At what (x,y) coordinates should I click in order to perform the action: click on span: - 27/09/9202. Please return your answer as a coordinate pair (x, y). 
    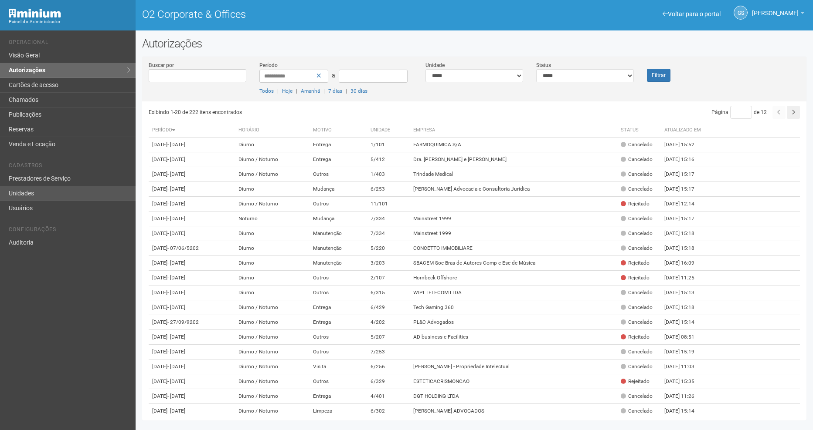
    Looking at the image, I should click on (183, 322).